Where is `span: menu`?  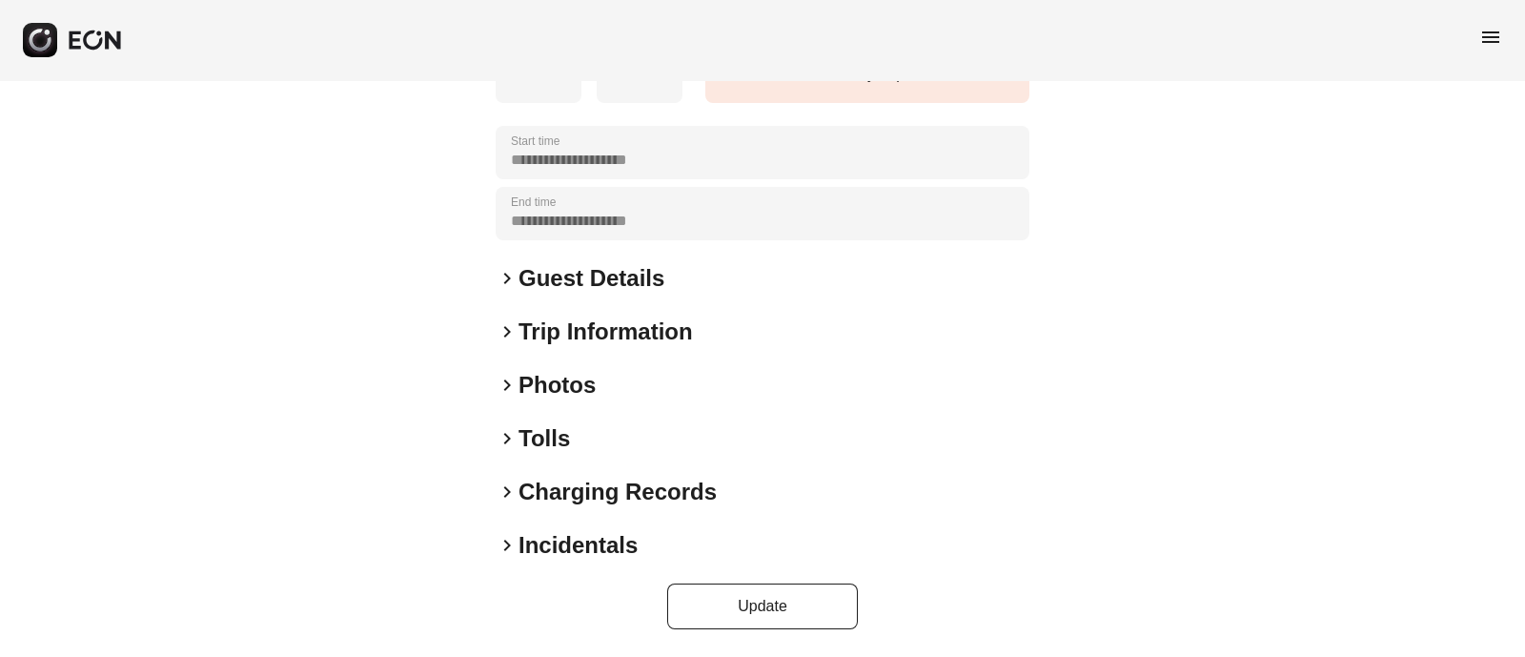
span: menu is located at coordinates (1490, 37).